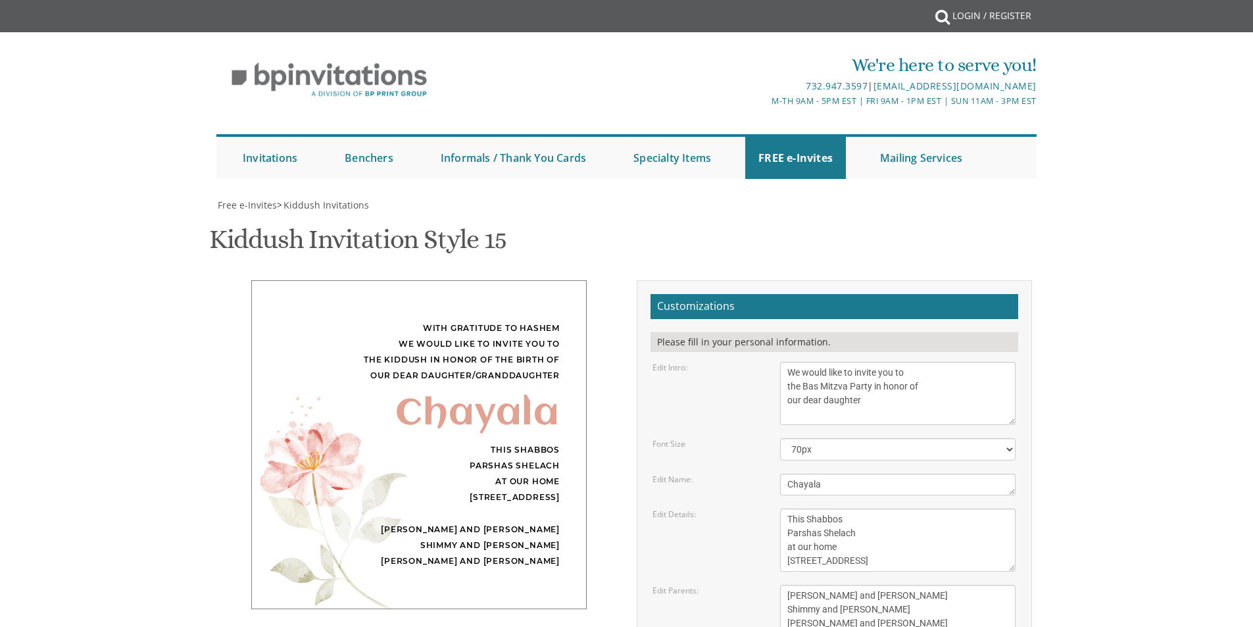 Image resolution: width=1253 pixels, height=627 pixels. I want to click on label: Font Size, so click(669, 443).